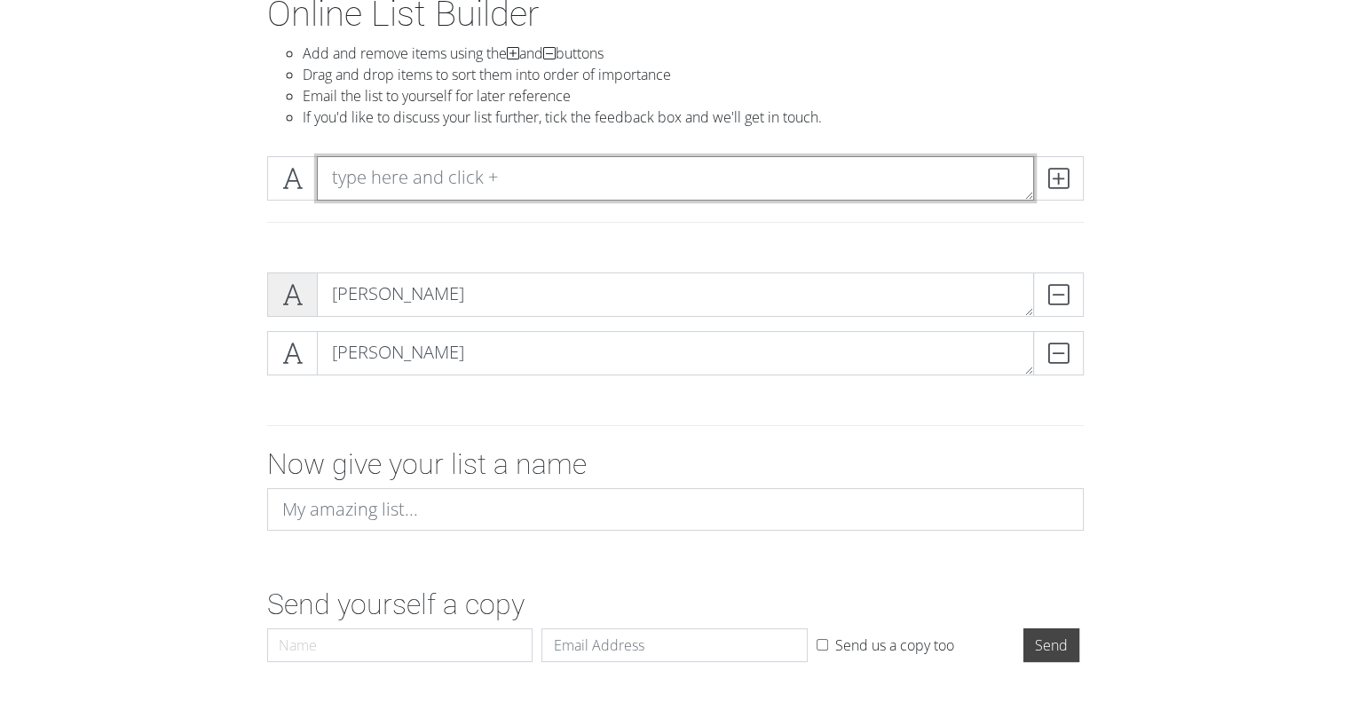  What do you see at coordinates (675, 464) in the screenshot?
I see `h2: Now give your list a name` at bounding box center [675, 464].